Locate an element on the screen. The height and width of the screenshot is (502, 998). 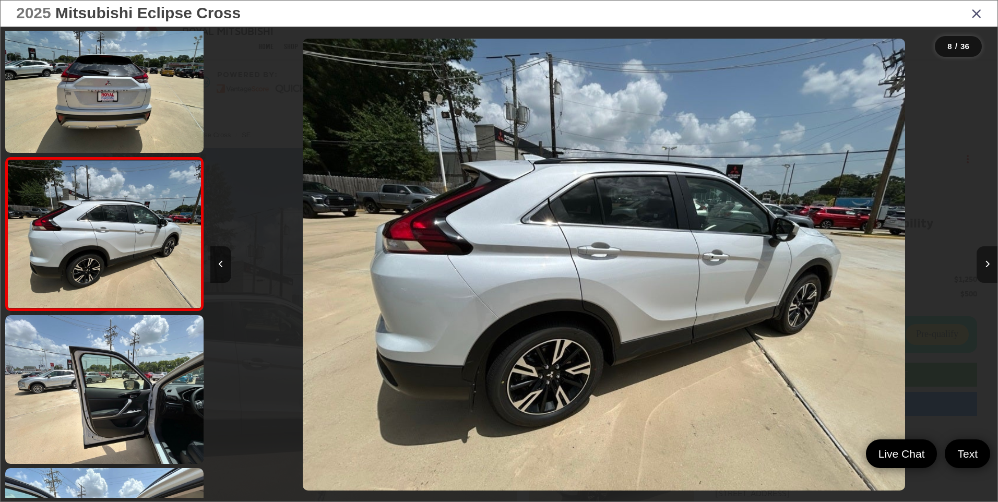
a: Live Chat is located at coordinates (902, 454).